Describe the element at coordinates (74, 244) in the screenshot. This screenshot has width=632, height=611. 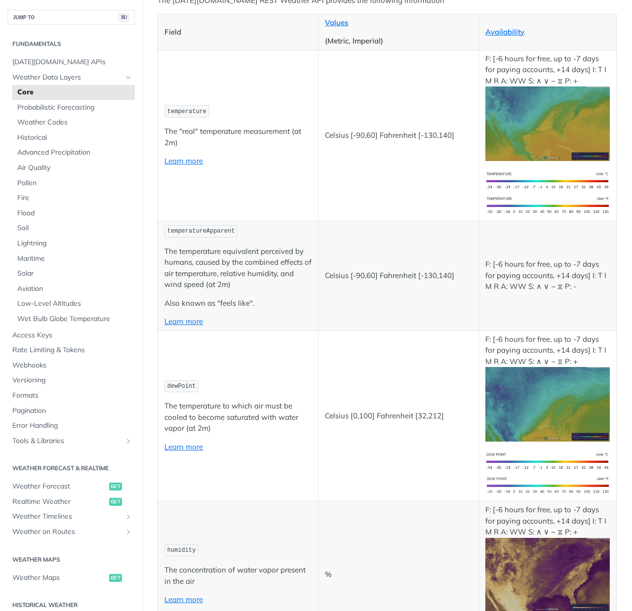
I see `a: Lightning` at that location.